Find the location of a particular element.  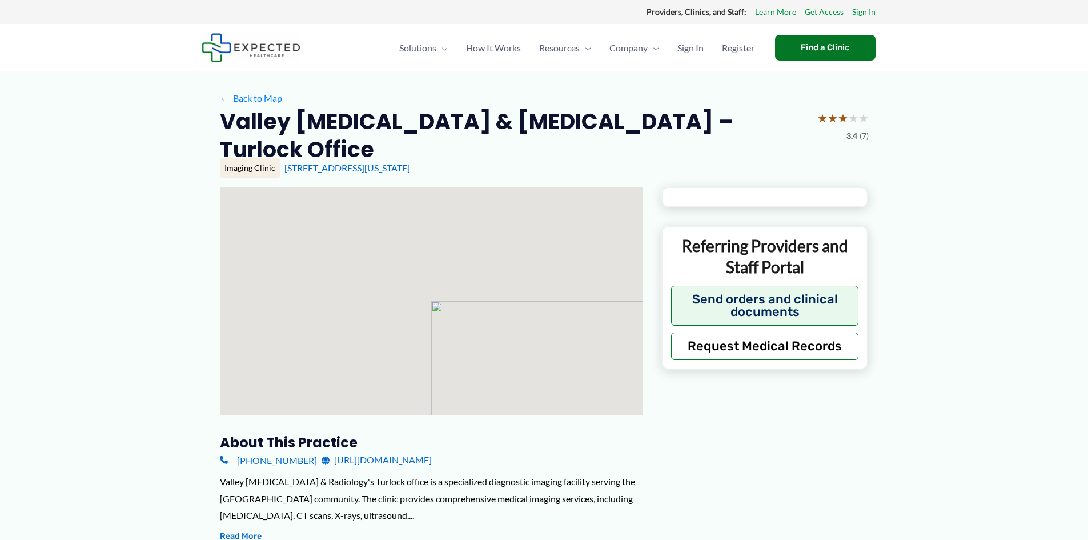

div: Find a Clinic is located at coordinates (825, 47).